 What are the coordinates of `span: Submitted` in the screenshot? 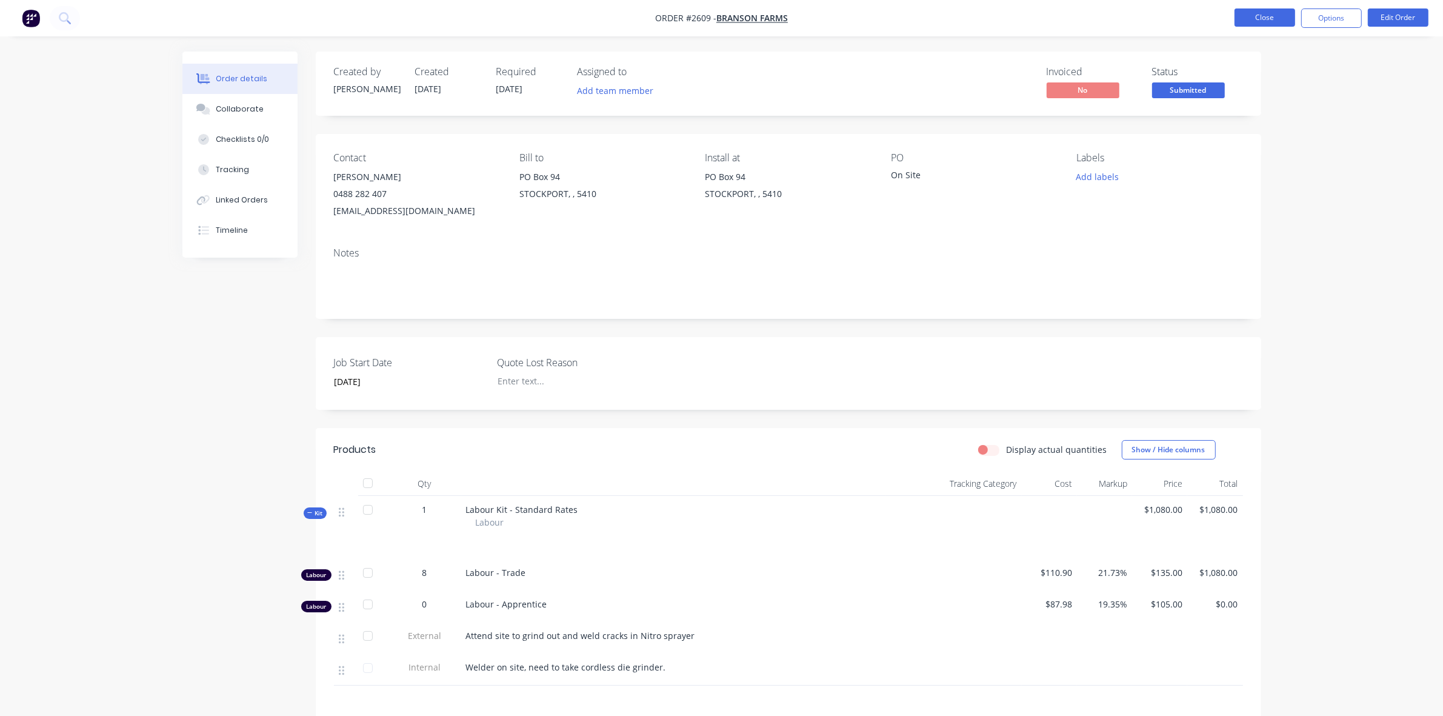 It's located at (1189, 90).